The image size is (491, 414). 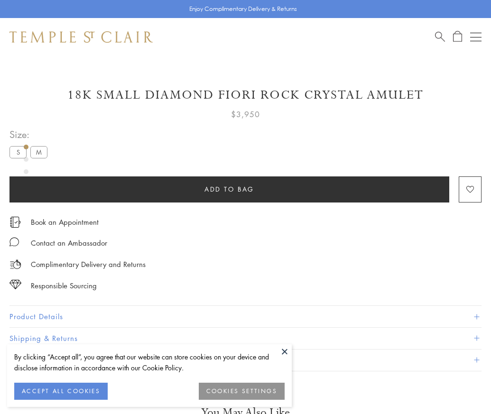 I want to click on h1: 18K Small Diamond Fiori Rock Crystal Amulet, so click(x=245, y=95).